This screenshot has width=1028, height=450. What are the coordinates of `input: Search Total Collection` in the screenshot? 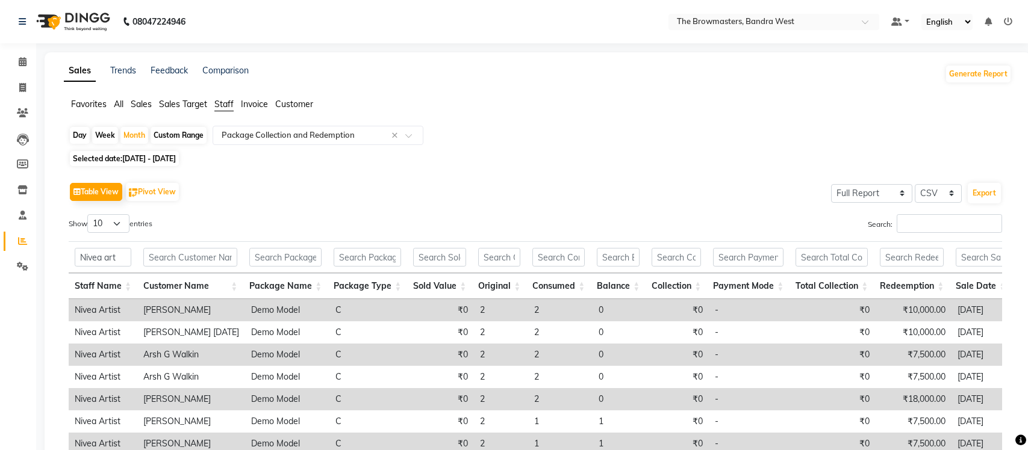 It's located at (832, 257).